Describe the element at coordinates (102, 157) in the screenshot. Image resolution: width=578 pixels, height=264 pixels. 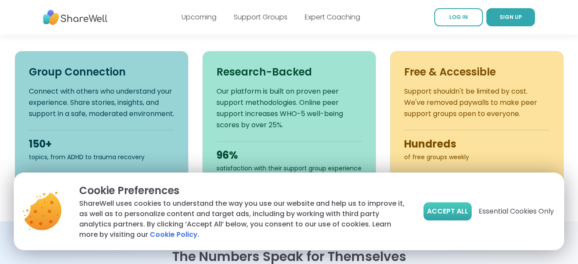
I see `div: topics, from ADHD to trauma recovery` at that location.